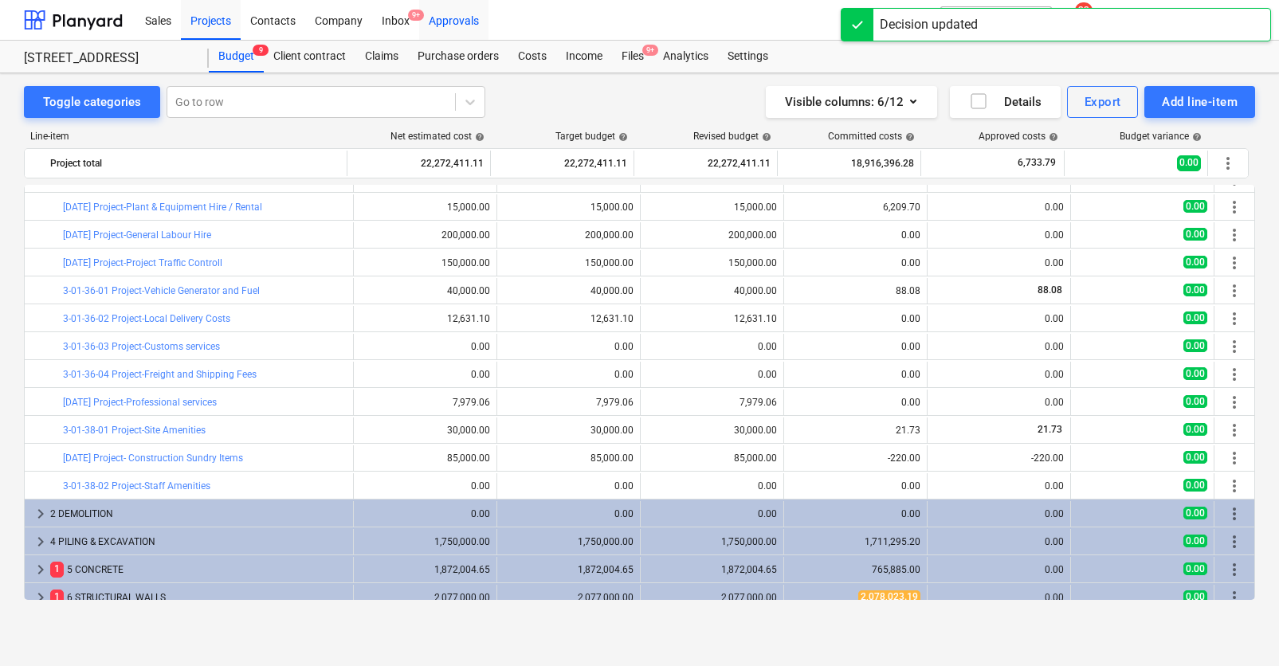  I want to click on button: Details, so click(1005, 102).